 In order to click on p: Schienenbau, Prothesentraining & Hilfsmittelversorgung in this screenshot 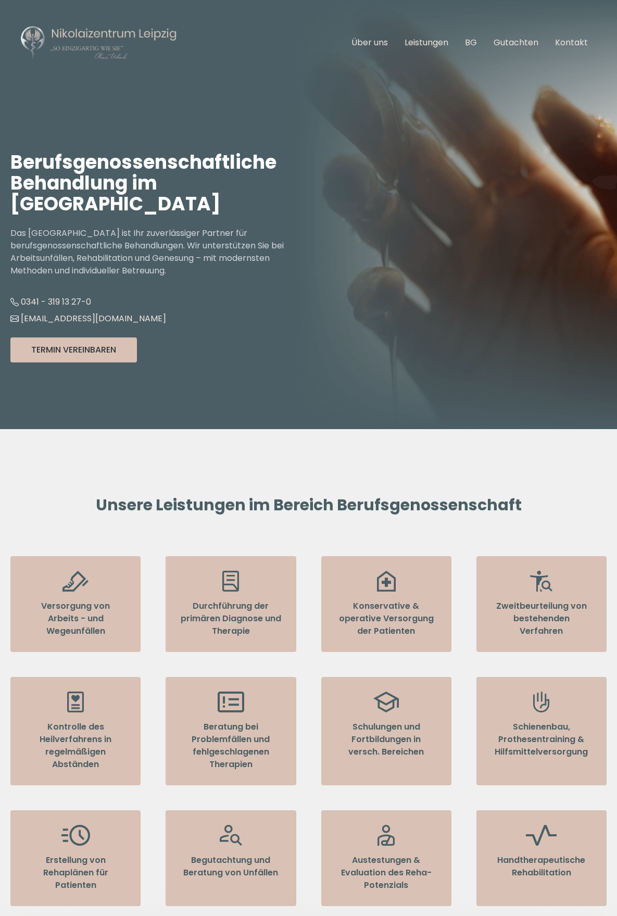, I will do `click(542, 740)`.